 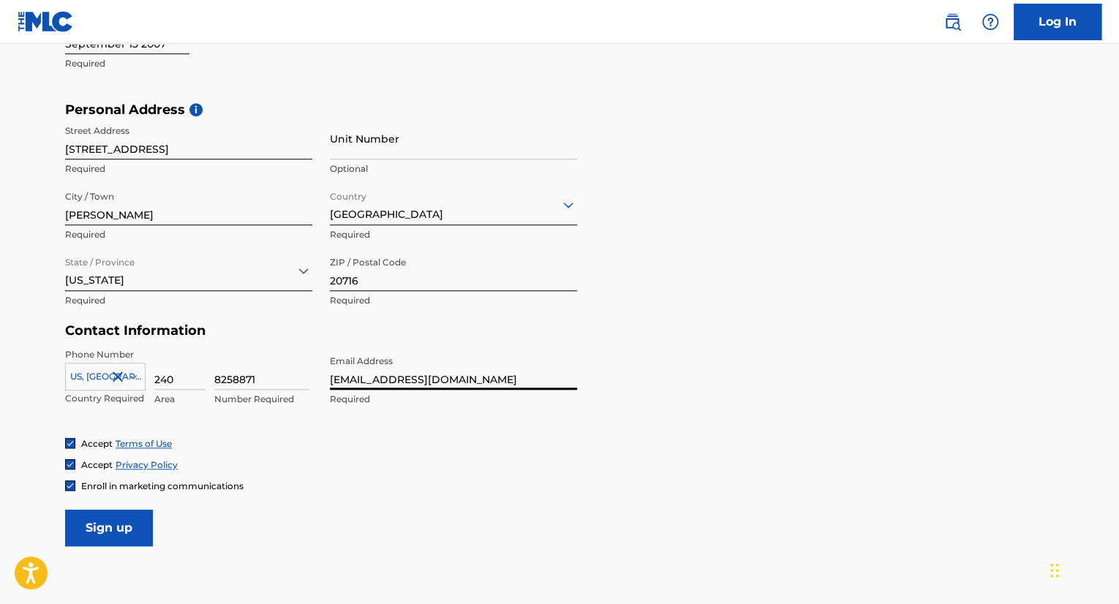 What do you see at coordinates (105, 399) in the screenshot?
I see `p: Country Required` at bounding box center [105, 399].